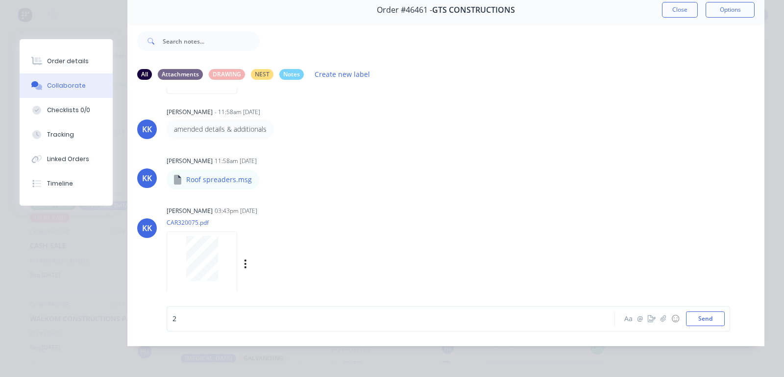 This screenshot has height=377, width=784. What do you see at coordinates (730, 10) in the screenshot?
I see `button: Options` at bounding box center [730, 10].